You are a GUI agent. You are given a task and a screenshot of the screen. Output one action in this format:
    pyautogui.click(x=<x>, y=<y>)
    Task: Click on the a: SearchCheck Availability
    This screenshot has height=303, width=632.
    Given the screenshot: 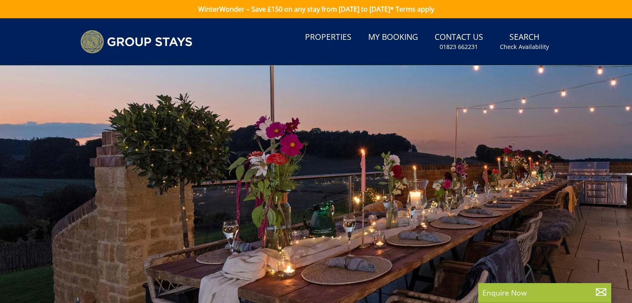 What is the action you would take?
    pyautogui.click(x=525, y=42)
    